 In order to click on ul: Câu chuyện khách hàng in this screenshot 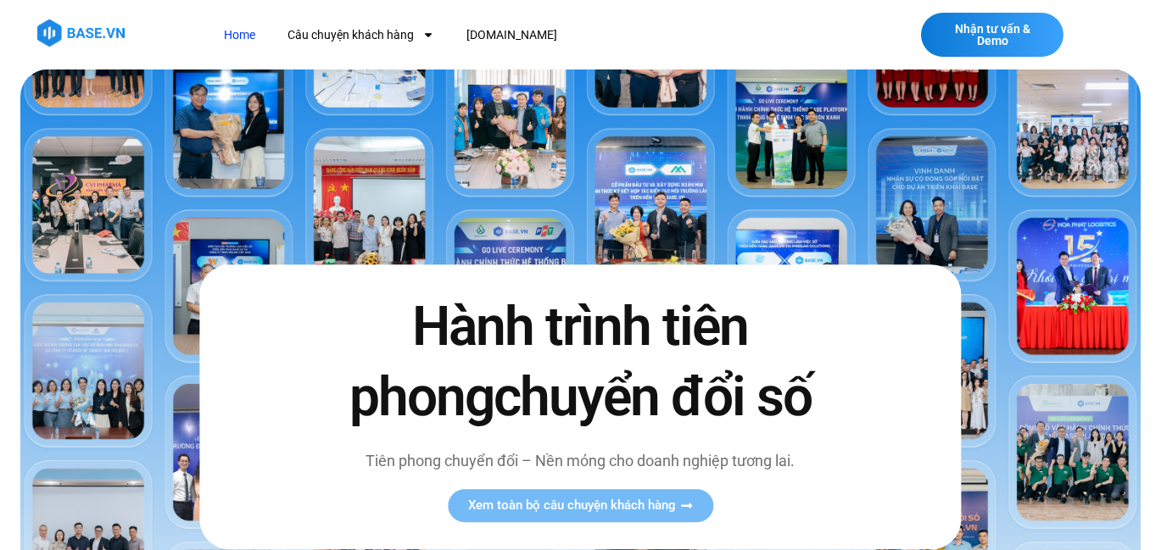, I will do `click(330, 187)`.